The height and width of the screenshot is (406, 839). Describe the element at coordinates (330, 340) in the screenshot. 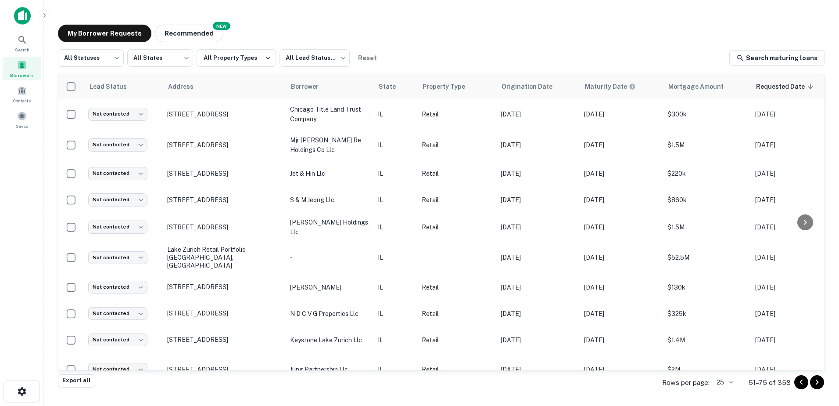

I see `p: keystone lake zurich llc` at that location.